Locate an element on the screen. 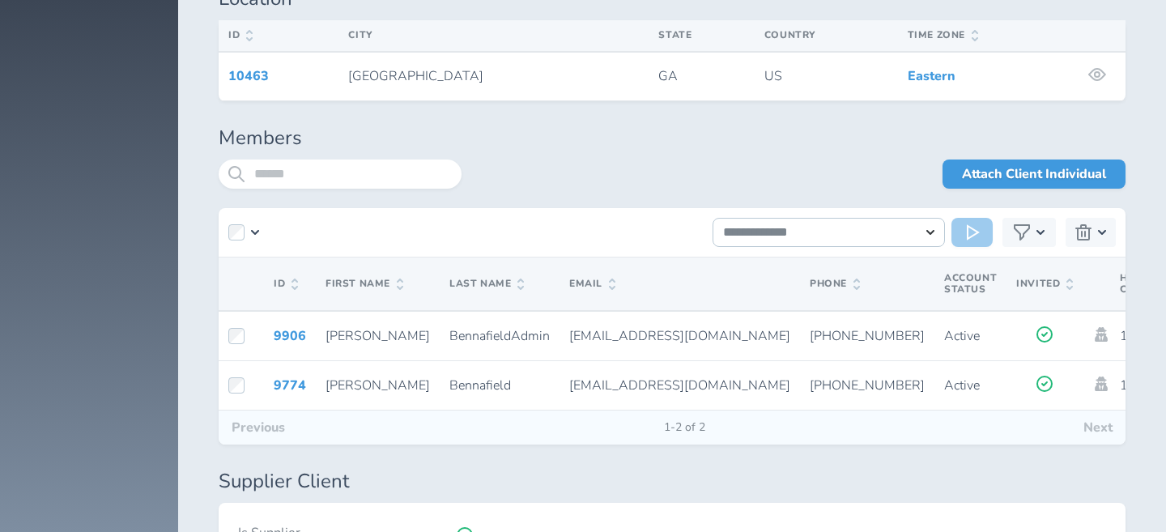  a: 10463 is located at coordinates (249, 76).